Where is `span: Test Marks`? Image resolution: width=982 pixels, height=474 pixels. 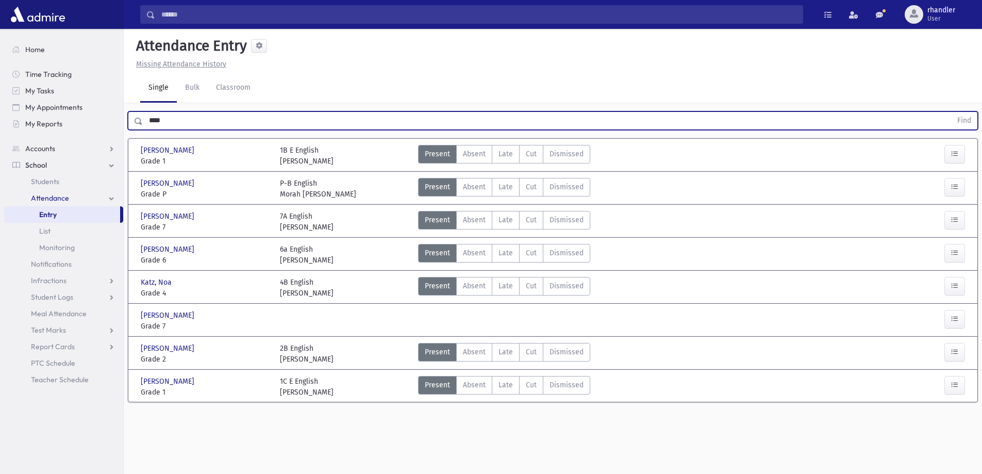
span: Test Marks is located at coordinates (48, 330).